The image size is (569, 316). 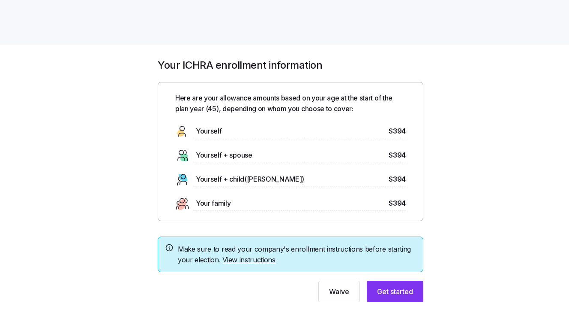 I want to click on button: Waive, so click(x=339, y=291).